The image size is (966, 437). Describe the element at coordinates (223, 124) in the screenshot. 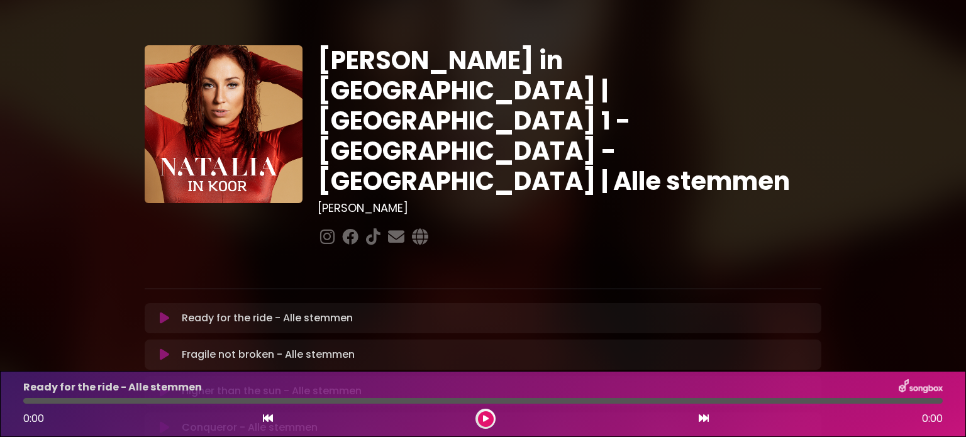

I see `img: YTVS25JmS9CLUqXqkEhs` at that location.